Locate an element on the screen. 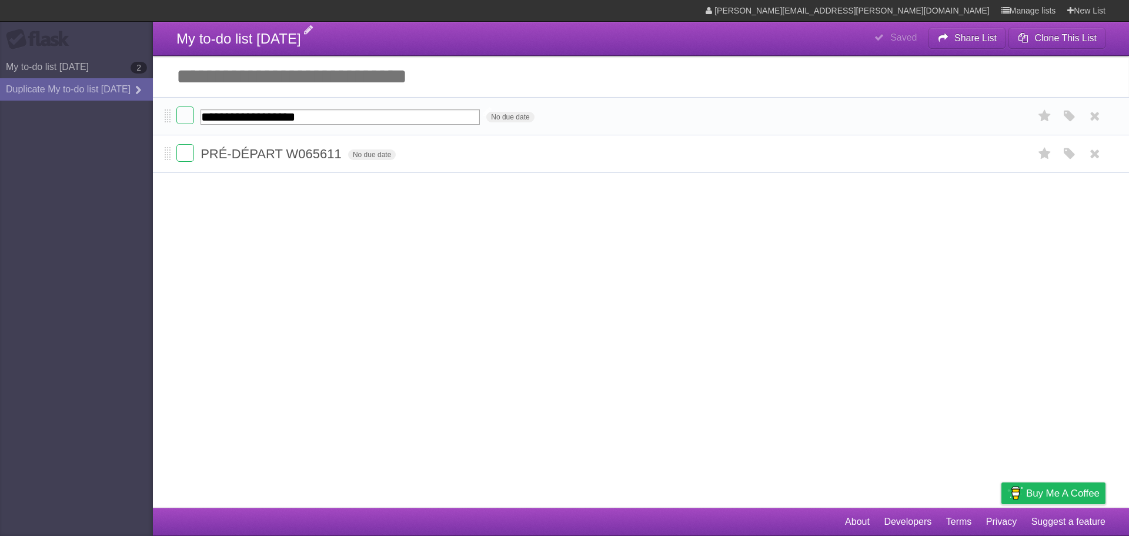 Image resolution: width=1129 pixels, height=536 pixels. img: Buy me a coffee is located at coordinates (1015, 493).